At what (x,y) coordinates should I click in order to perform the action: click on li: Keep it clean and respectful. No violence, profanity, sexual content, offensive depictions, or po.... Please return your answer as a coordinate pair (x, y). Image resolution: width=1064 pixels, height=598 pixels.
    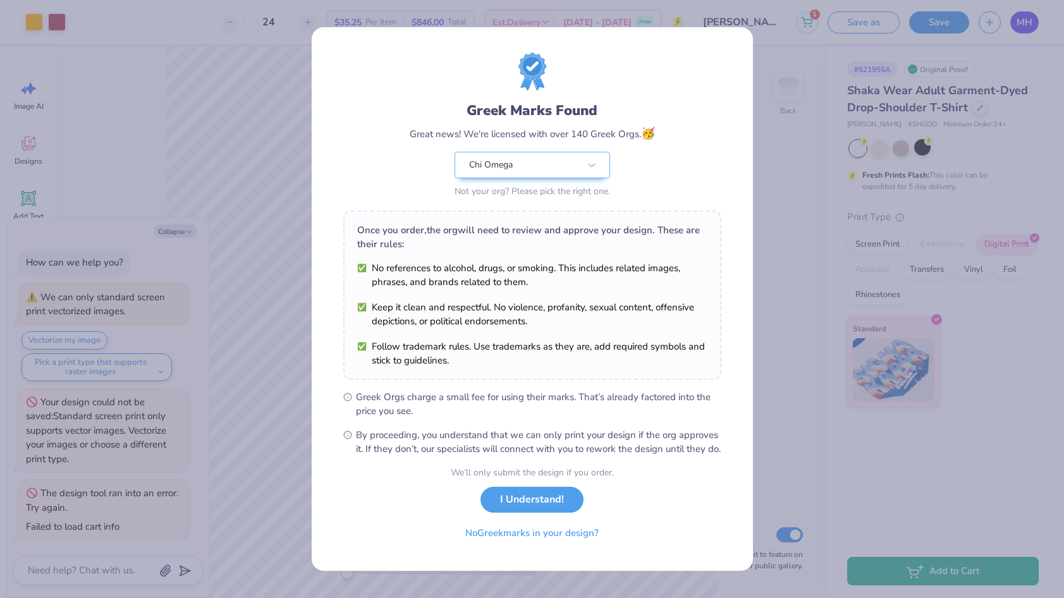
    Looking at the image, I should click on (532, 314).